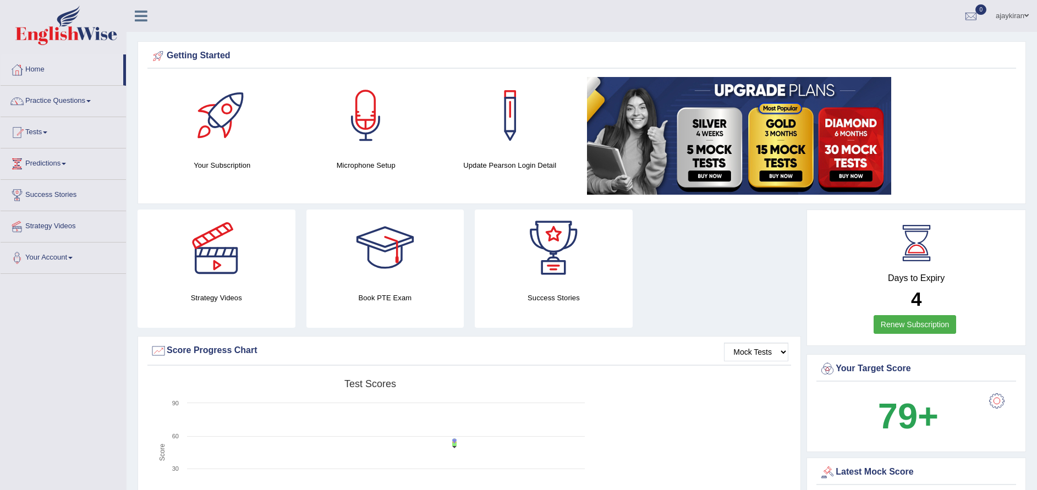 The height and width of the screenshot is (490, 1037). What do you see at coordinates (509, 165) in the screenshot?
I see `h4: Update Pearson Login Detail` at bounding box center [509, 165].